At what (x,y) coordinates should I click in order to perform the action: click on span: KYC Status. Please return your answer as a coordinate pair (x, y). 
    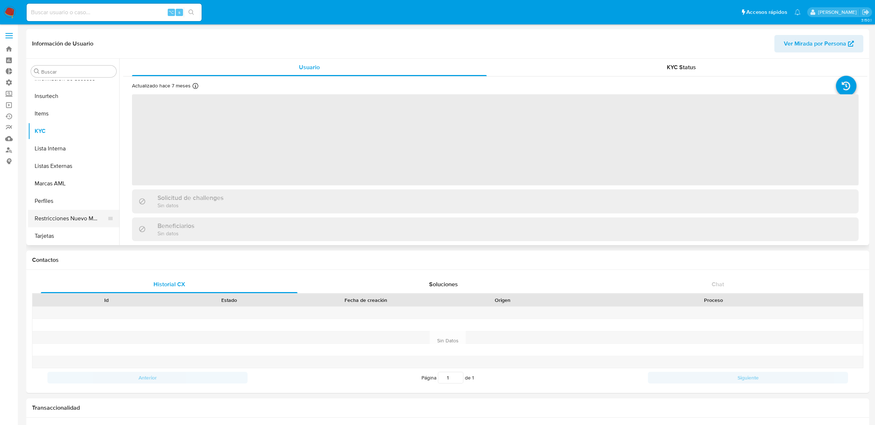
    Looking at the image, I should click on (681, 67).